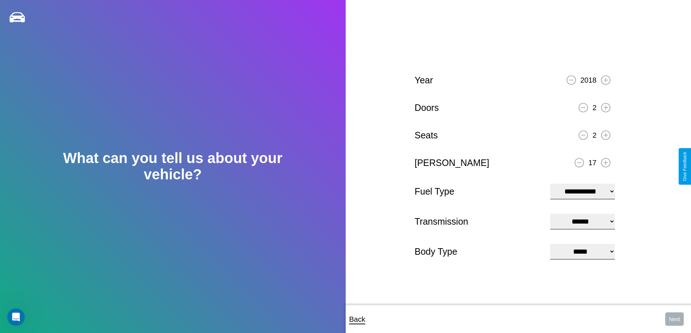 Image resolution: width=691 pixels, height=333 pixels. I want to click on h2: What can you tell us about your vehicle?, so click(173, 166).